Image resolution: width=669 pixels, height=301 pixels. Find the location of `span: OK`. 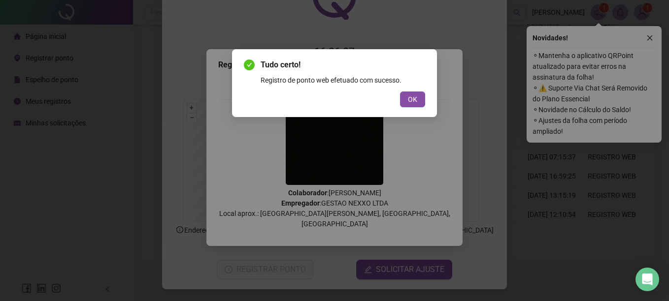

span: OK is located at coordinates (412, 99).